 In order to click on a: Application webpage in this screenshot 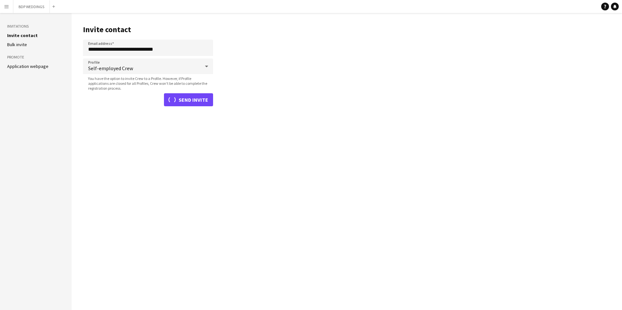, I will do `click(28, 66)`.